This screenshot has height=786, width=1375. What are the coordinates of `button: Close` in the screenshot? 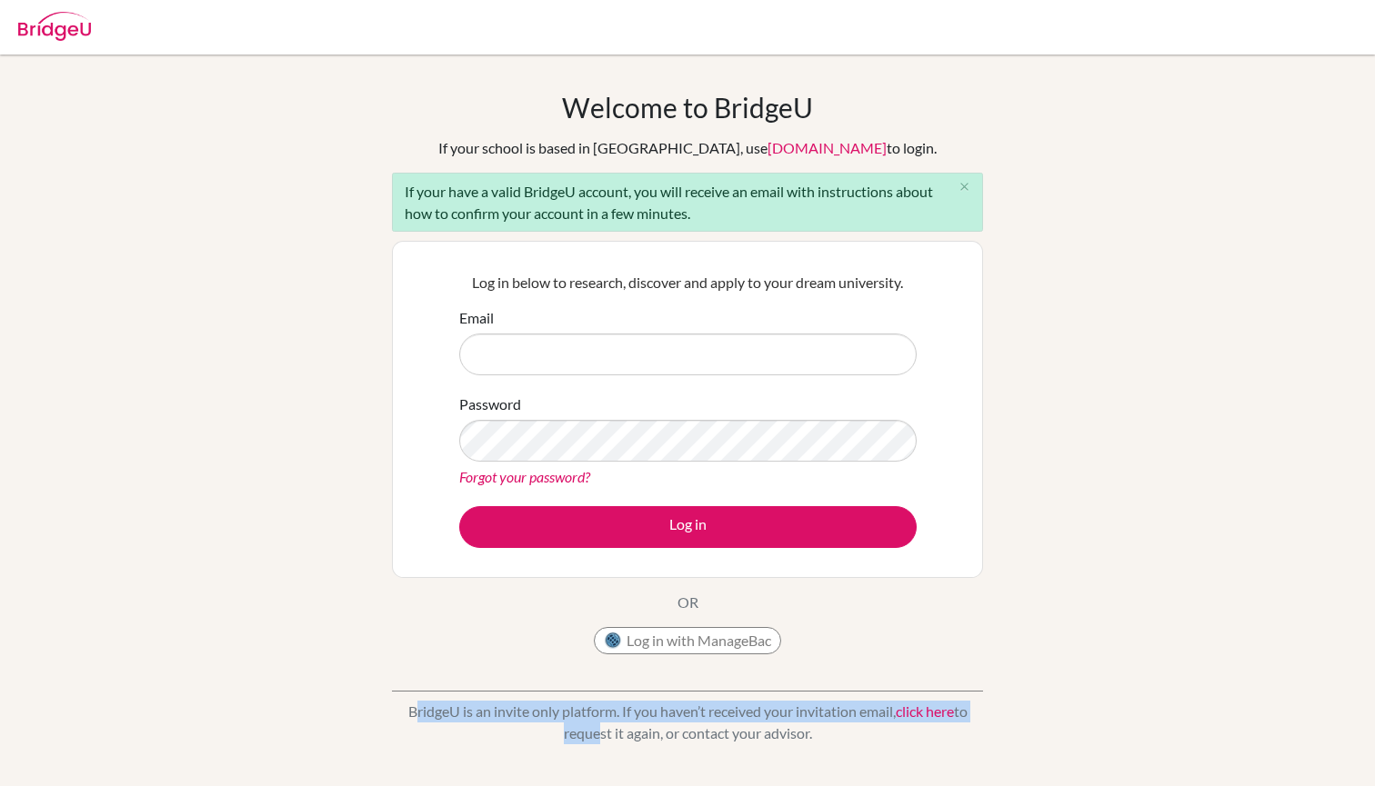 It's located at (964, 187).